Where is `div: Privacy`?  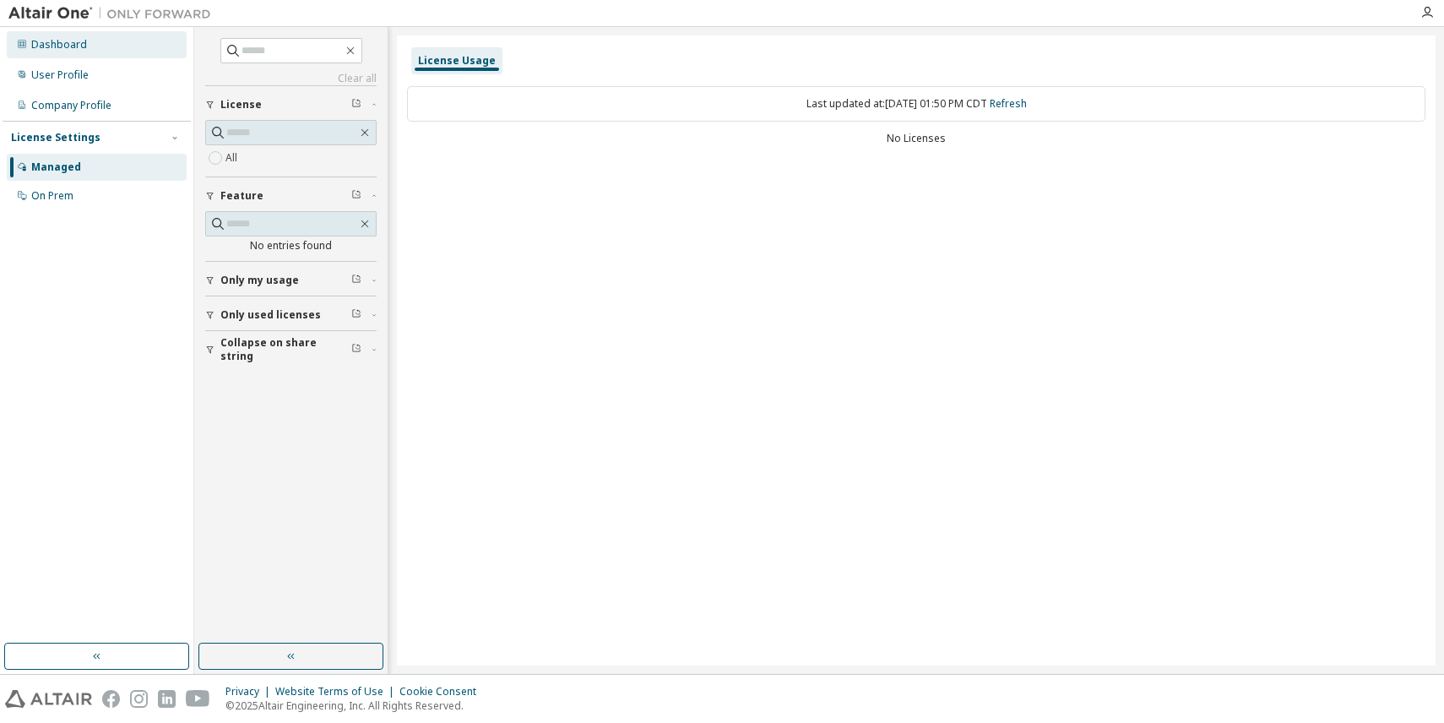
div: Privacy is located at coordinates (250, 692).